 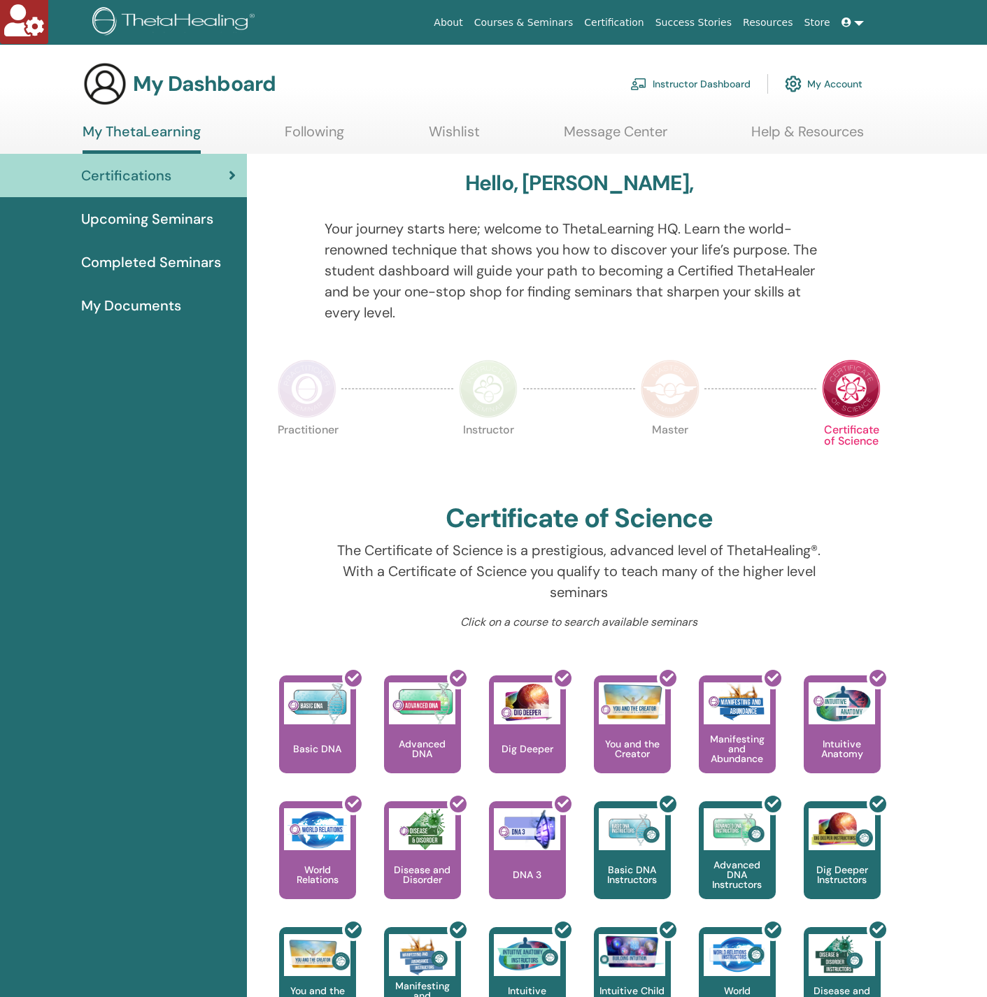 What do you see at coordinates (447, 22) in the screenshot?
I see `a: About` at bounding box center [447, 22].